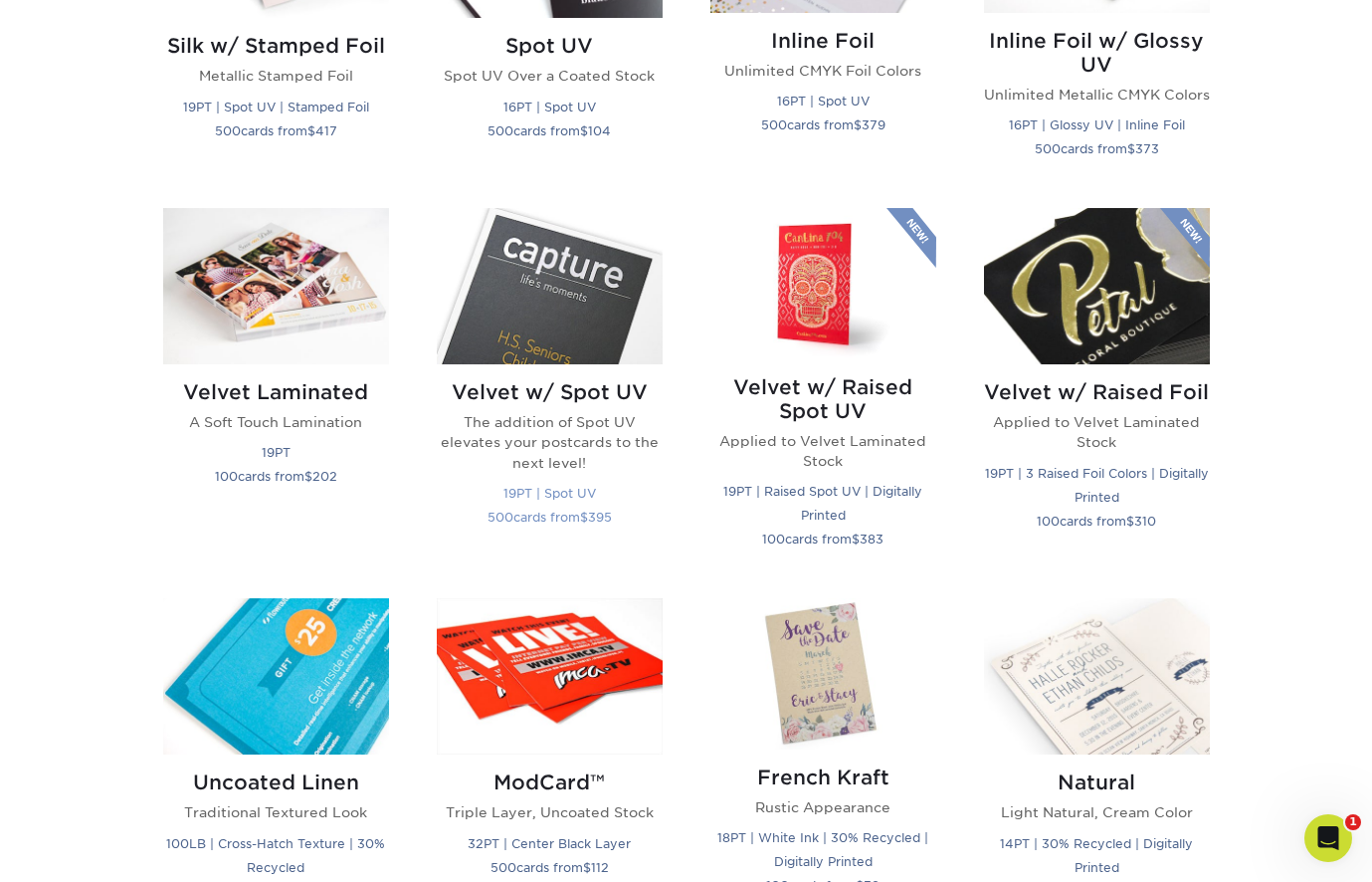  Describe the element at coordinates (1096, 391) in the screenshot. I see `a: Velvet w/ Raised Foil Postcards Velvet w/ Raised Foil Applied to Velvet Laminated Stock 19PT | 3 ...` at that location.